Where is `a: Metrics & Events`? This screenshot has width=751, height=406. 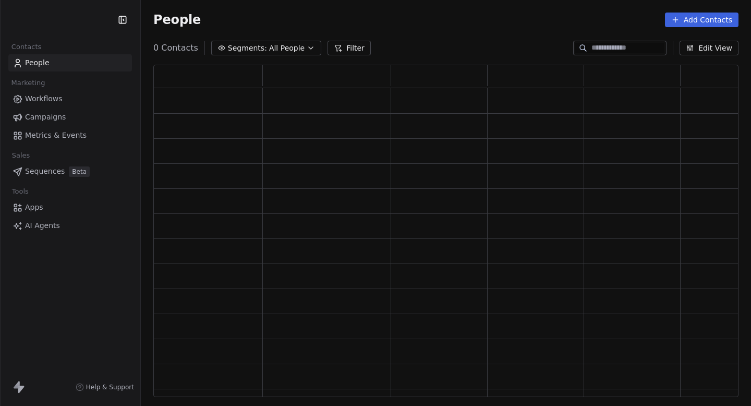
a: Metrics & Events is located at coordinates (70, 135).